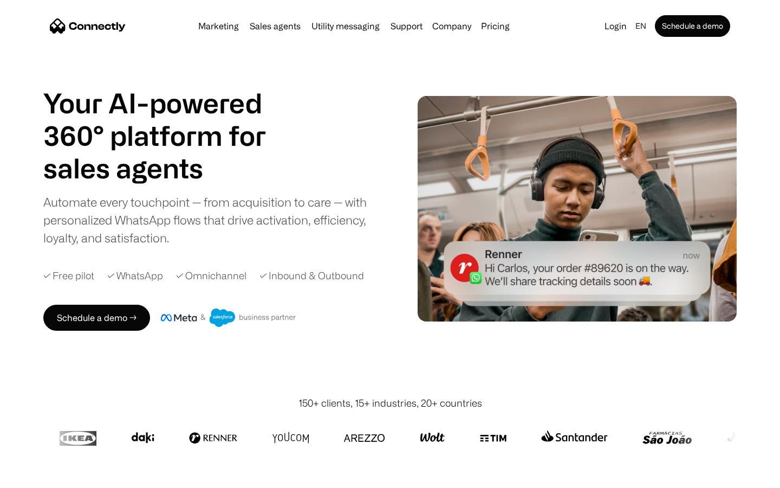 This screenshot has height=488, width=780. Describe the element at coordinates (346, 26) in the screenshot. I see `a: Utility messaging` at that location.